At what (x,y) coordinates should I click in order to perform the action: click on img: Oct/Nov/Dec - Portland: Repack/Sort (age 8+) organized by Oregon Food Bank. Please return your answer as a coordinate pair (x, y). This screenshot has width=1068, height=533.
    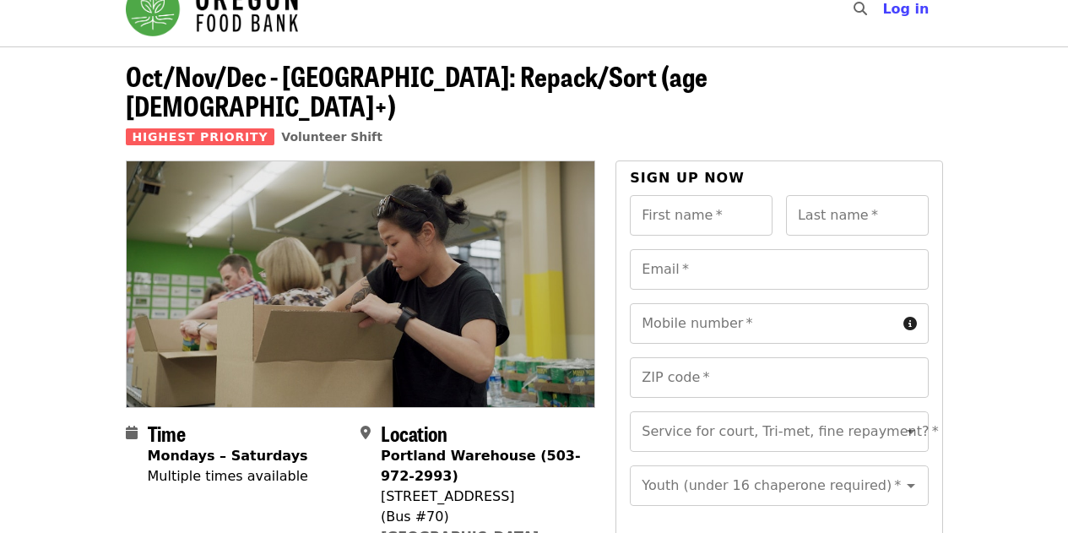
    Looking at the image, I should click on (361, 284).